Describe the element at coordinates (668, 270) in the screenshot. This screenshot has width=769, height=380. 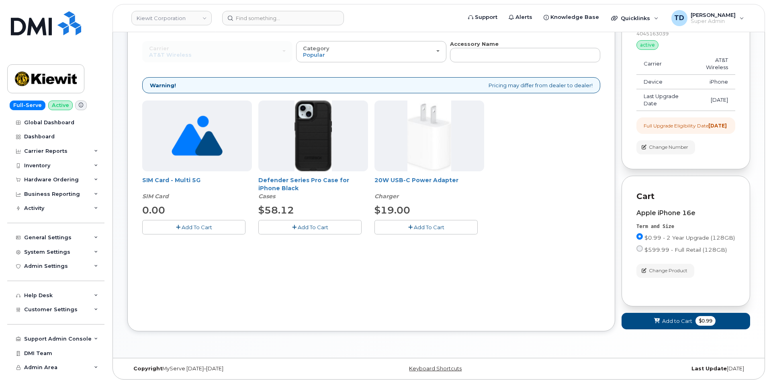
I see `span: Change Product` at that location.